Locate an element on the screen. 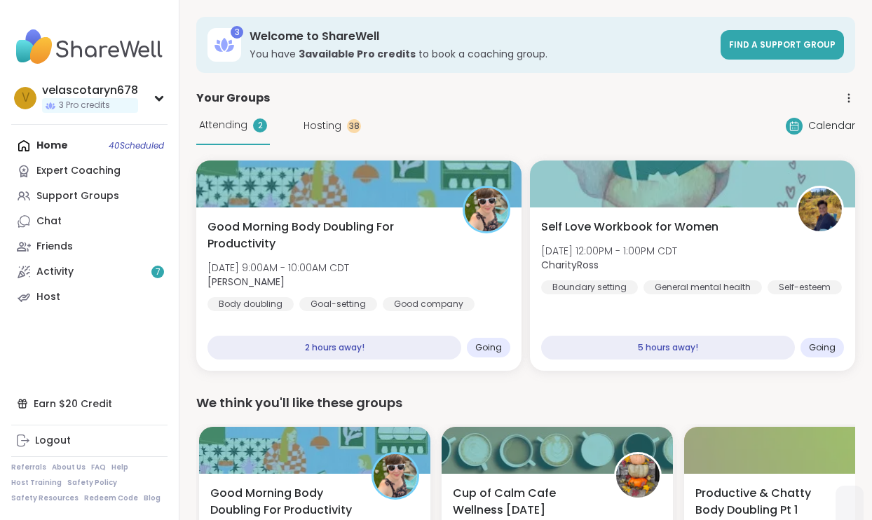 Image resolution: width=872 pixels, height=520 pixels. div: 5 hours away! is located at coordinates (668, 347).